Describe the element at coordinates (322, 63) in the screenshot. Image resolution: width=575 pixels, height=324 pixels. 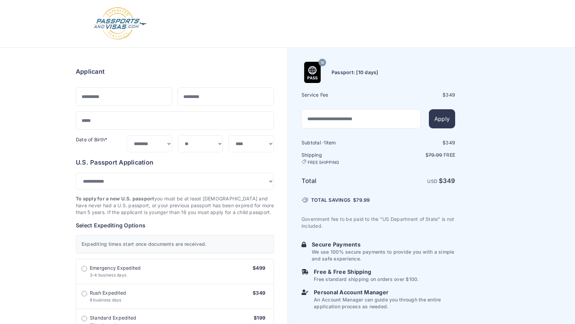
I see `span: 10` at that location.